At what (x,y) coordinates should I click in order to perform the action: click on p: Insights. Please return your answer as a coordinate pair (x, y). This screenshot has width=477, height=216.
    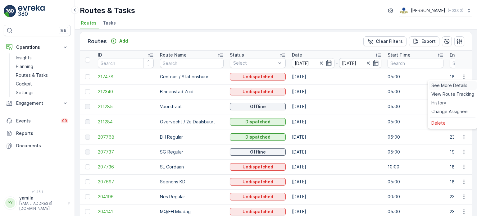
    Looking at the image, I should click on (24, 58).